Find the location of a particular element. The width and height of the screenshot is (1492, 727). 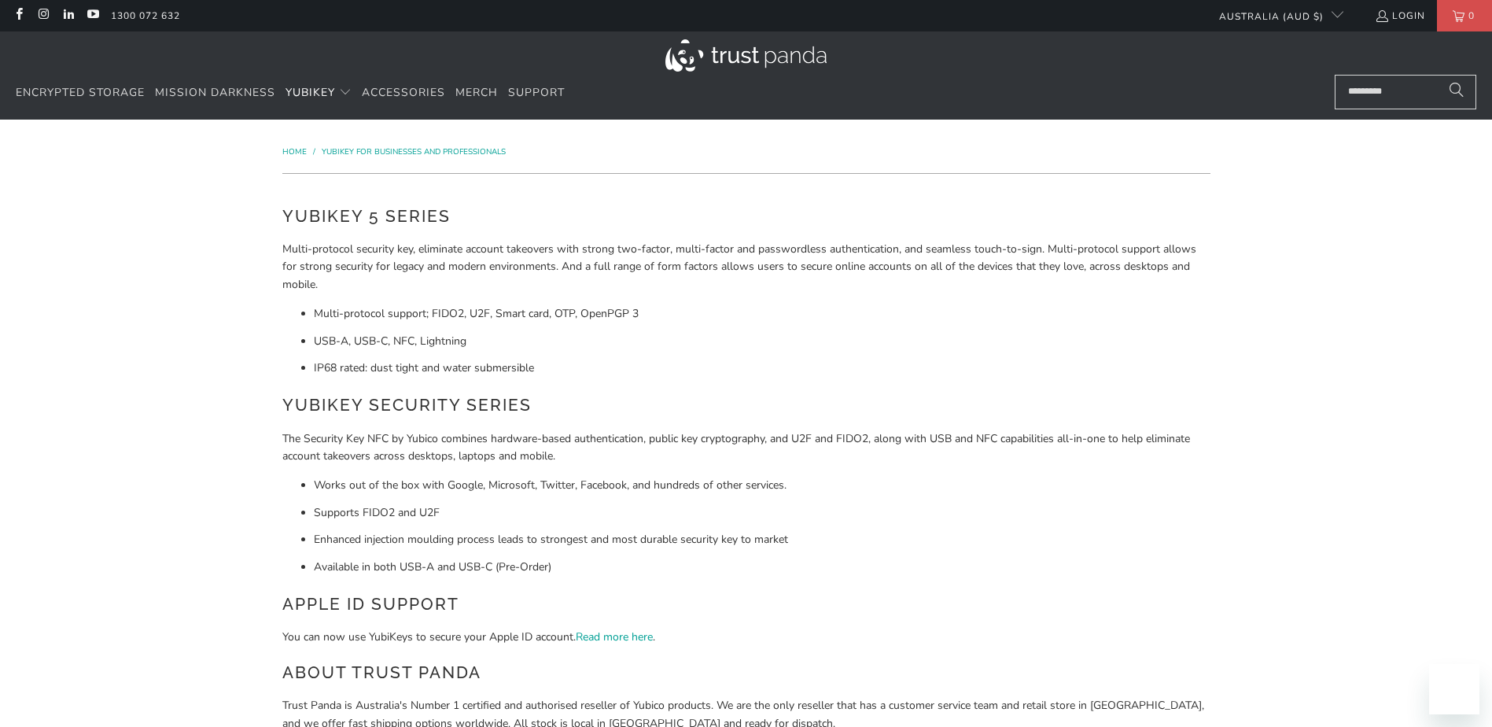

a: YubiKey for Businesses and Professionals is located at coordinates (414, 152).